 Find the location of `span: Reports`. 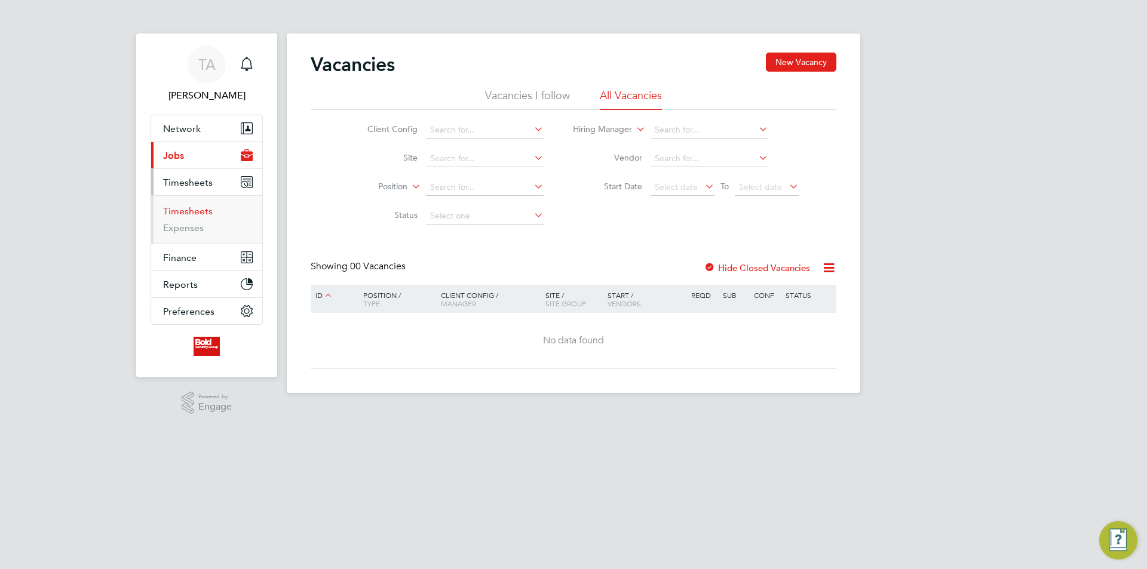

span: Reports is located at coordinates (180, 284).